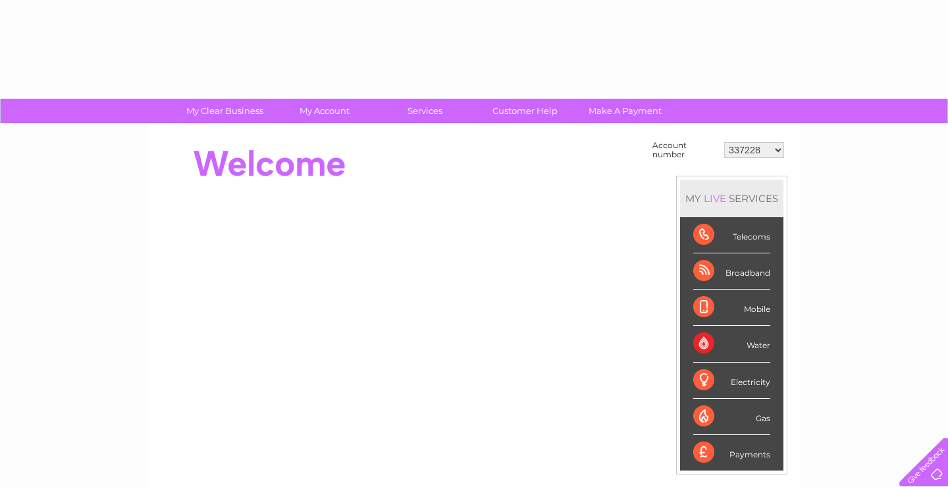  Describe the element at coordinates (731, 307) in the screenshot. I see `div: Mobile` at that location.